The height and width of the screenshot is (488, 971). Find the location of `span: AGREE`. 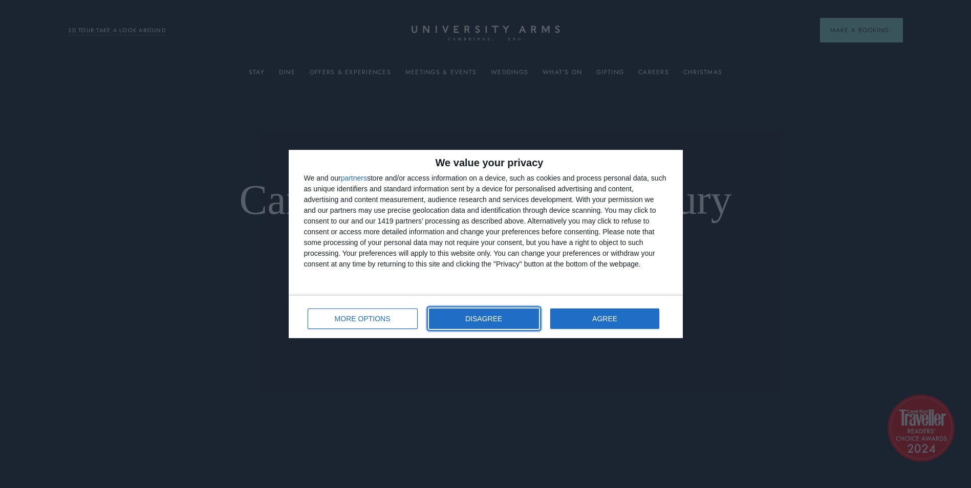

span: AGREE is located at coordinates (605, 319).